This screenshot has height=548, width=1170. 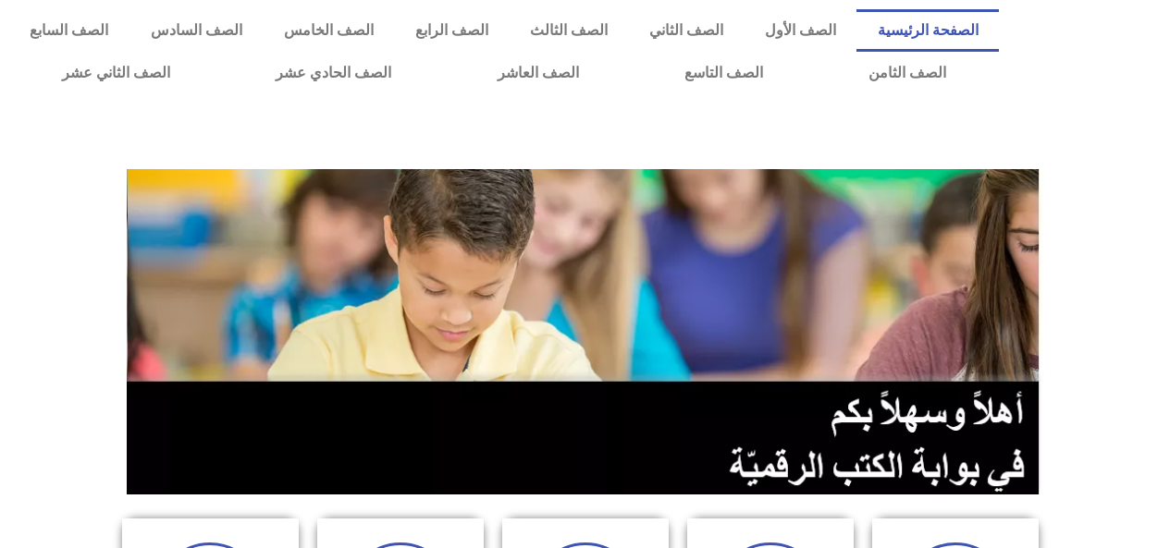 What do you see at coordinates (568, 31) in the screenshot?
I see `a: الصف الثالث` at bounding box center [568, 31].